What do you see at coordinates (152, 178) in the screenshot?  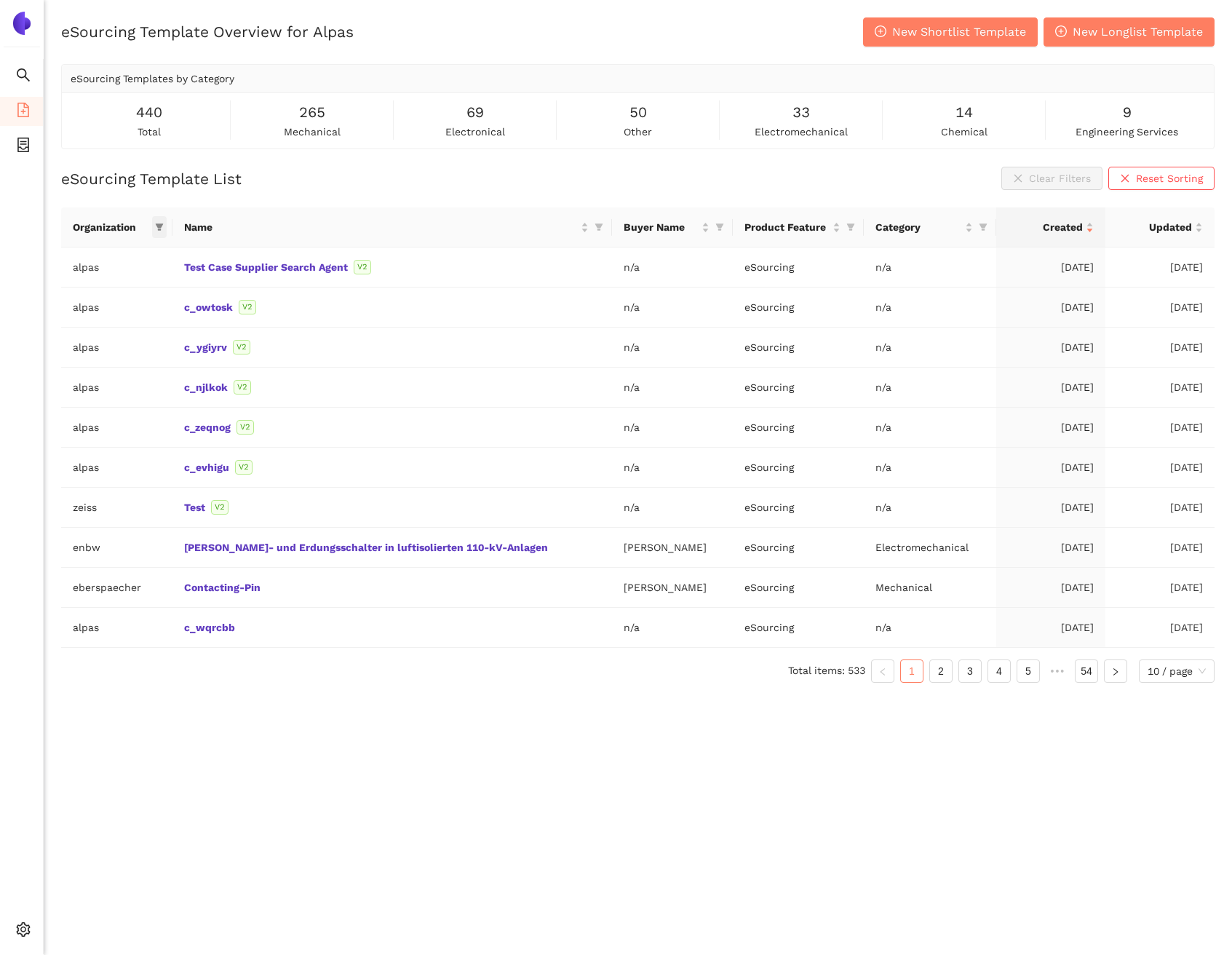 I see `h2: eSourcing Template List` at bounding box center [152, 178].